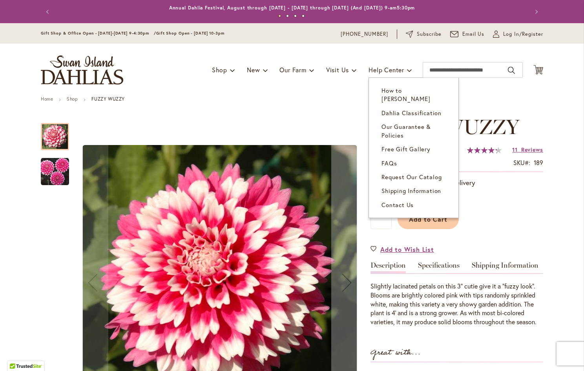 The height and width of the screenshot is (371, 584). I want to click on a: Subscribe, so click(424, 34).